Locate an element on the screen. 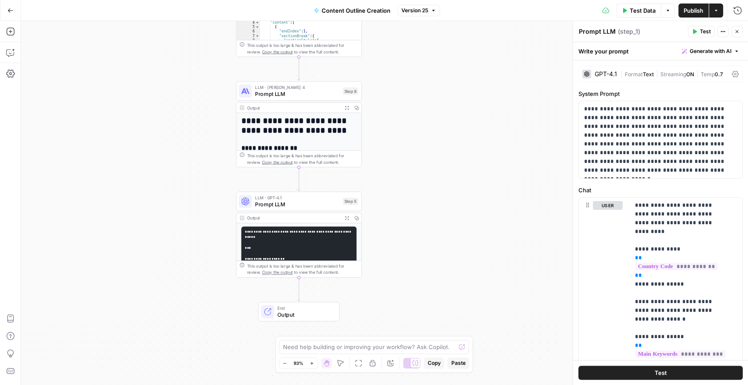  span: ( step_1 ) is located at coordinates (629, 32).